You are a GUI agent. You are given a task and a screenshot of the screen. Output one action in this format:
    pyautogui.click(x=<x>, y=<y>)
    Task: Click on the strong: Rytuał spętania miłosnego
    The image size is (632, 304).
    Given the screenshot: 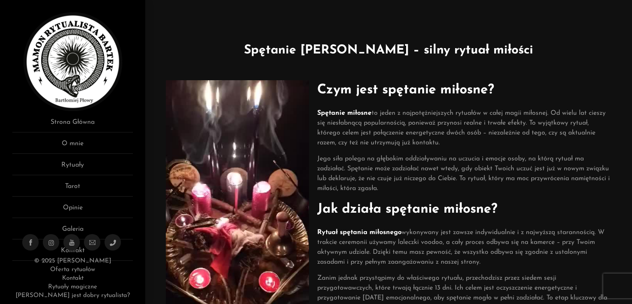 What is the action you would take?
    pyautogui.click(x=359, y=232)
    